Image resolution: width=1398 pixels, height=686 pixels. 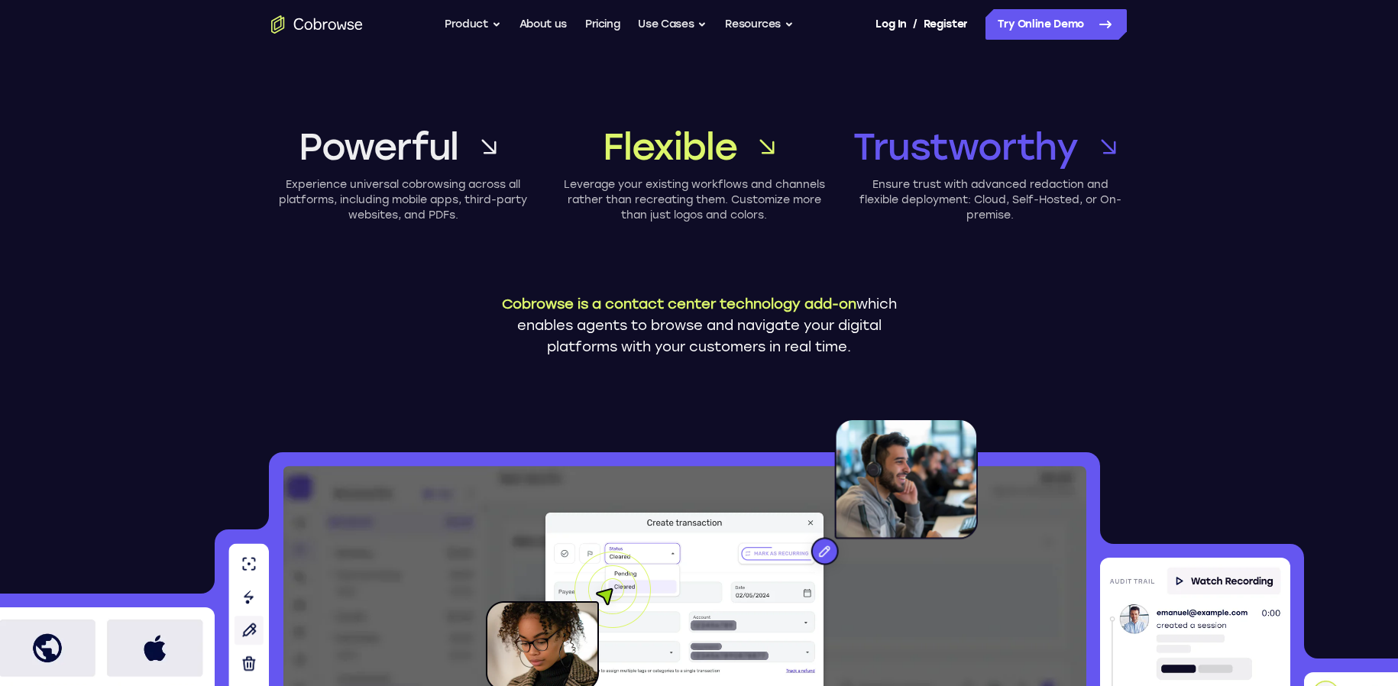 What do you see at coordinates (965, 147) in the screenshot?
I see `span: Trustworthy` at bounding box center [965, 147].